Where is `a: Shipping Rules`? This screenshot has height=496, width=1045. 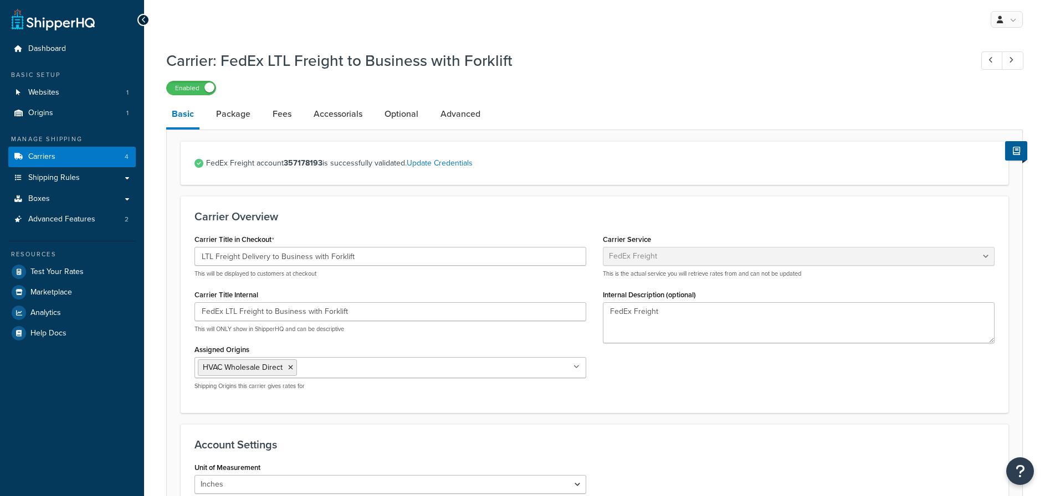
a: Shipping Rules is located at coordinates (72, 178).